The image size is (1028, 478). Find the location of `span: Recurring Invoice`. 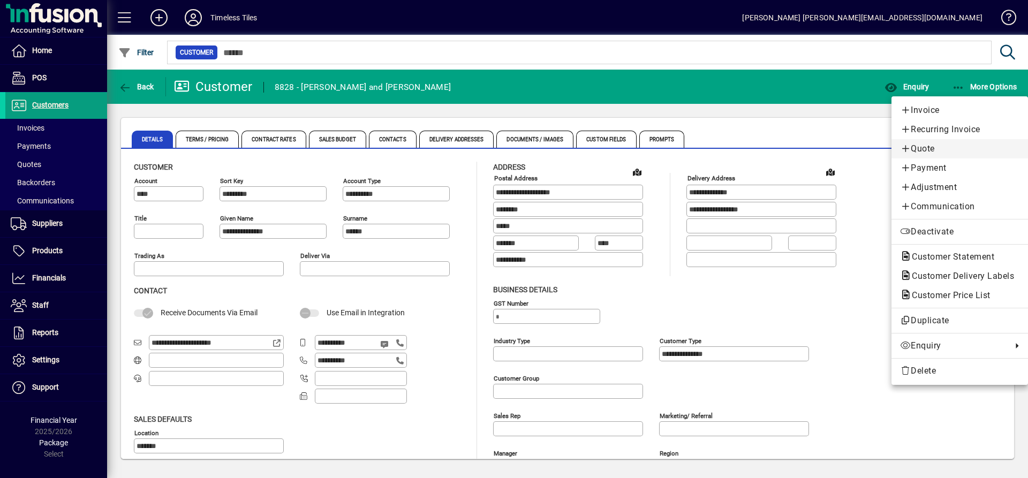

span: Recurring Invoice is located at coordinates (960, 130).